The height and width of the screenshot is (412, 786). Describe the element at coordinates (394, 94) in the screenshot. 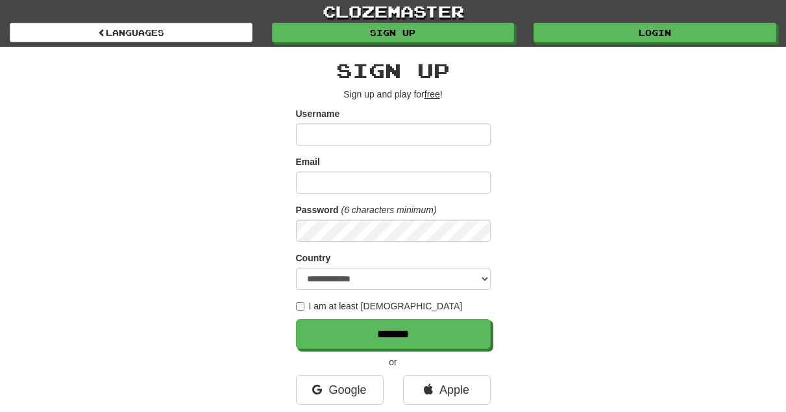

I see `p: Sign up and play for !` at that location.